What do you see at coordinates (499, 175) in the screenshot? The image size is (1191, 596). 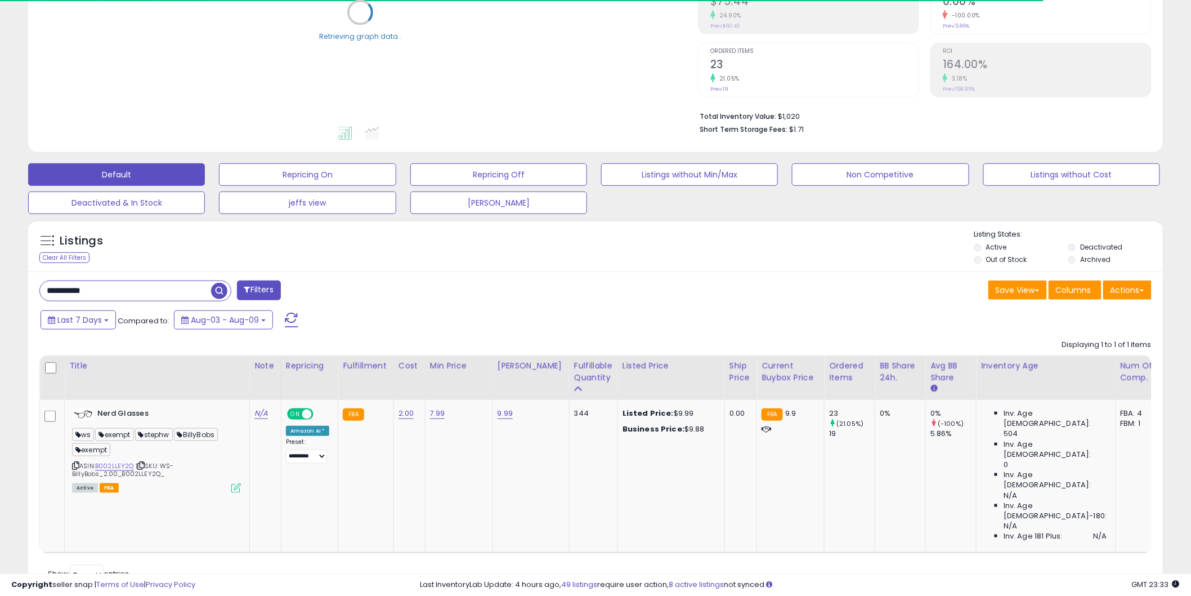 I see `button: Repricing Off` at bounding box center [499, 175].